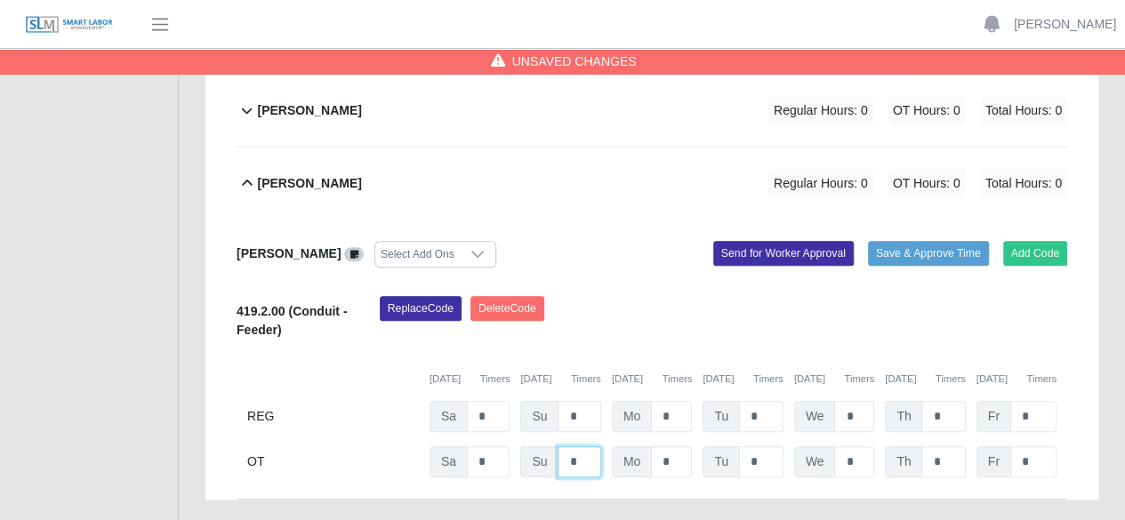 The height and width of the screenshot is (520, 1125). I want to click on b: 419.2.00 (Conduit - Feeder), so click(292, 320).